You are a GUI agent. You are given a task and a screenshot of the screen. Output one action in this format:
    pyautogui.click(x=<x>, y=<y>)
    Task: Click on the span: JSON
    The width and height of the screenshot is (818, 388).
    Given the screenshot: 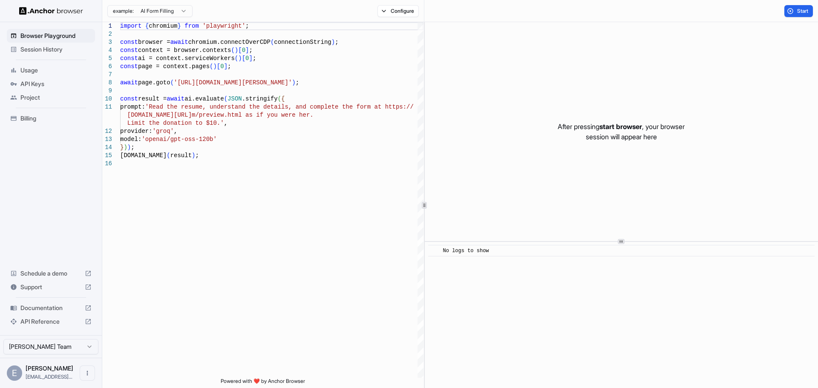 What is the action you would take?
    pyautogui.click(x=235, y=99)
    